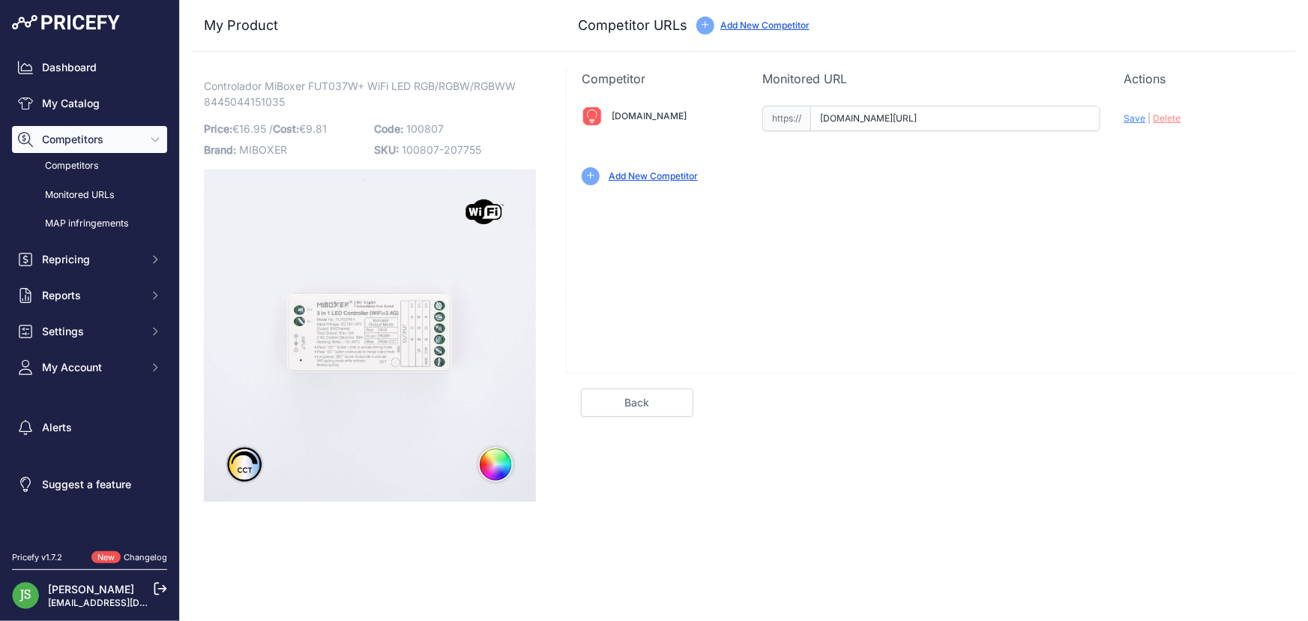  Describe the element at coordinates (637, 403) in the screenshot. I see `a: Back` at that location.